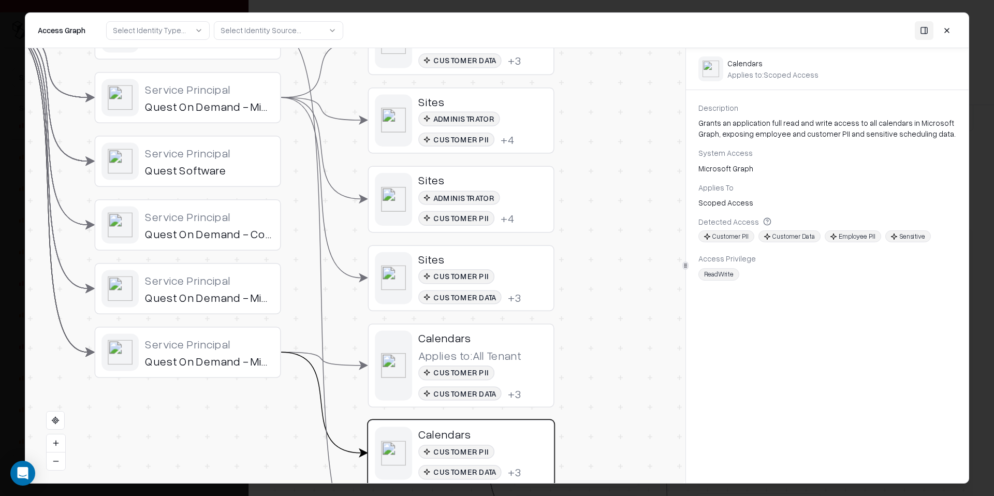  I want to click on div: Scoped Access, so click(827, 202).